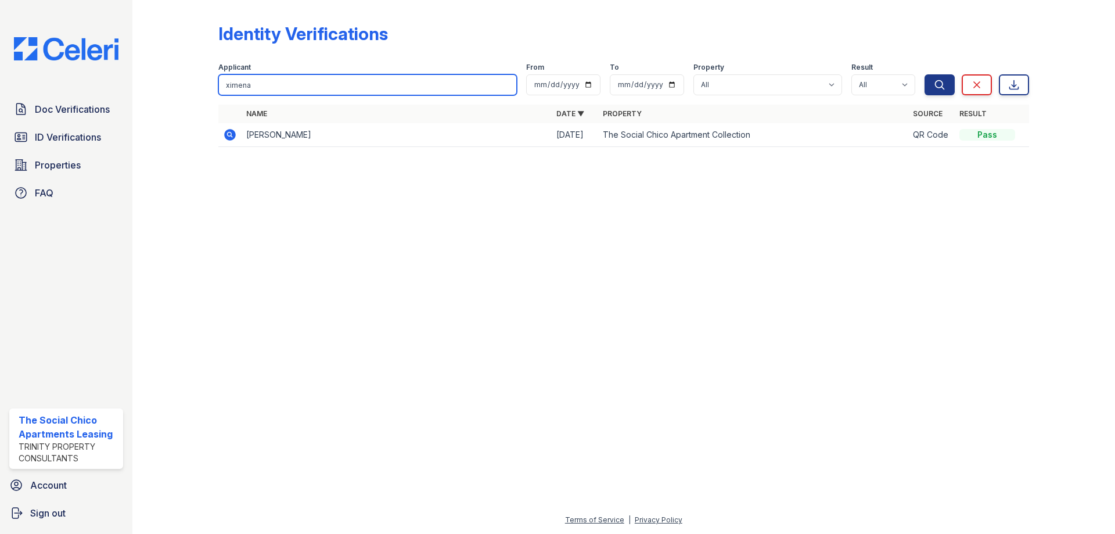  I want to click on span: Doc Verifications, so click(72, 109).